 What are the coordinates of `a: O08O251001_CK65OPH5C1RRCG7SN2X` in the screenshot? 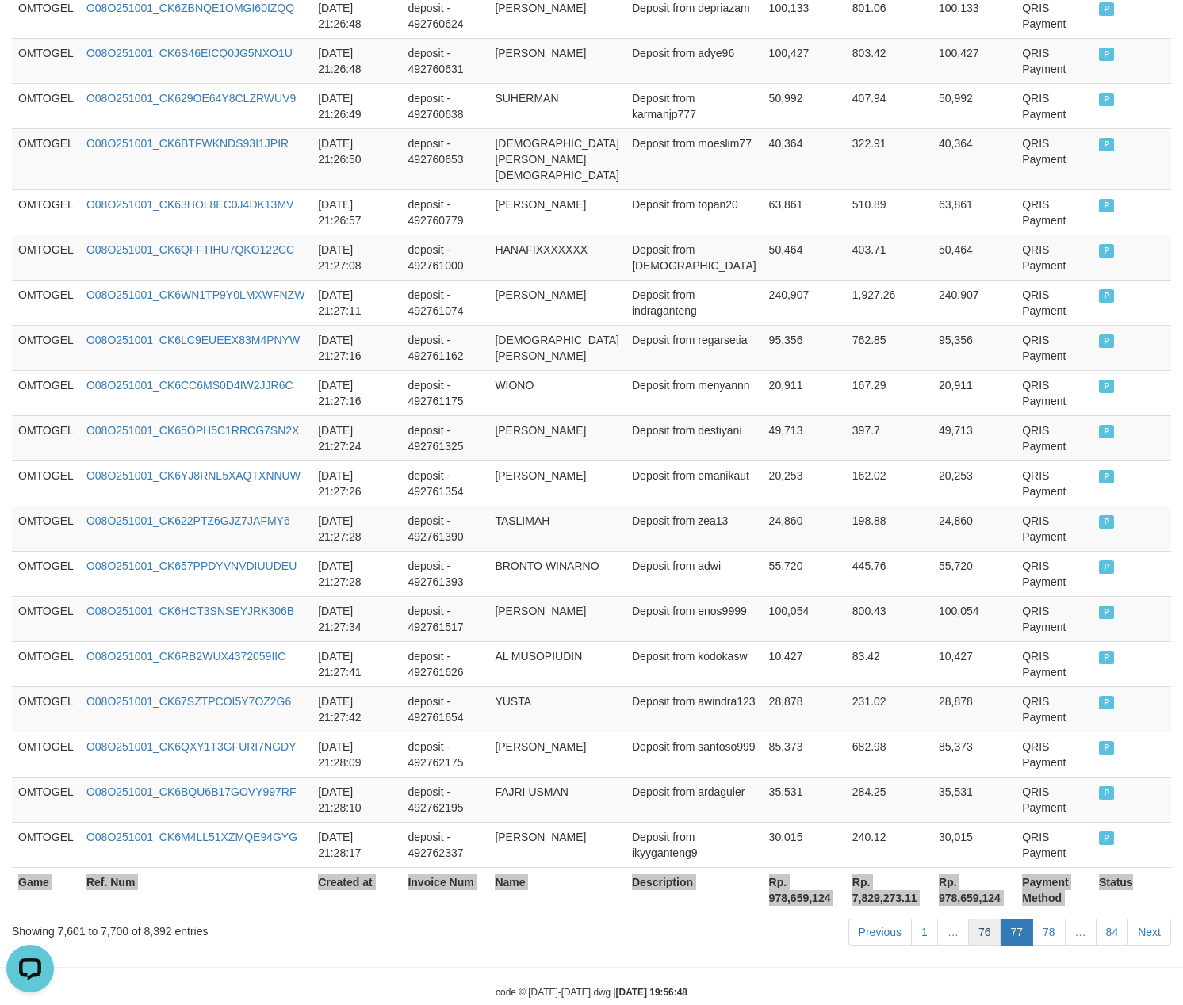 It's located at (193, 431).